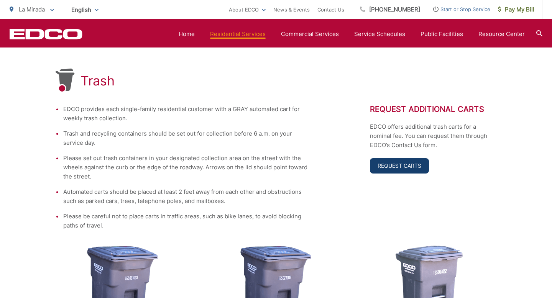 The image size is (552, 298). Describe the element at coordinates (46, 34) in the screenshot. I see `a: EDCD logo. Return to the homepage.` at that location.